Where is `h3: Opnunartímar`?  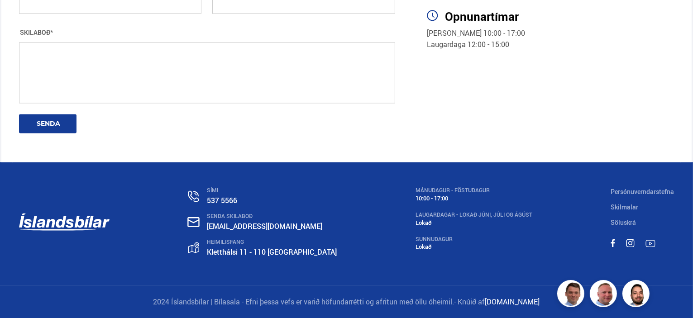 h3: Opnunartímar is located at coordinates (560, 16).